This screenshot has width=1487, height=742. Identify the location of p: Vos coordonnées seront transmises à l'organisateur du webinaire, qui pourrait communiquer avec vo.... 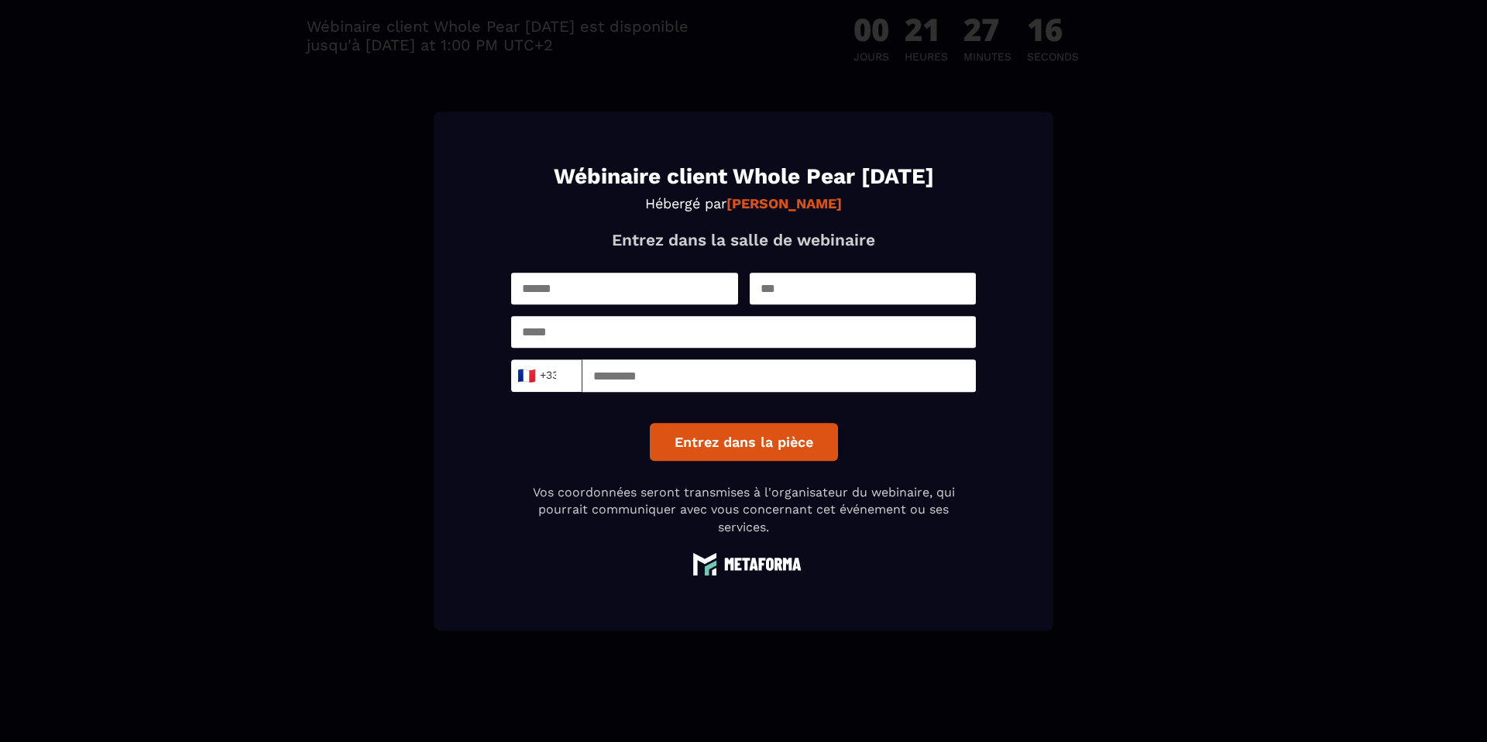
(743, 509).